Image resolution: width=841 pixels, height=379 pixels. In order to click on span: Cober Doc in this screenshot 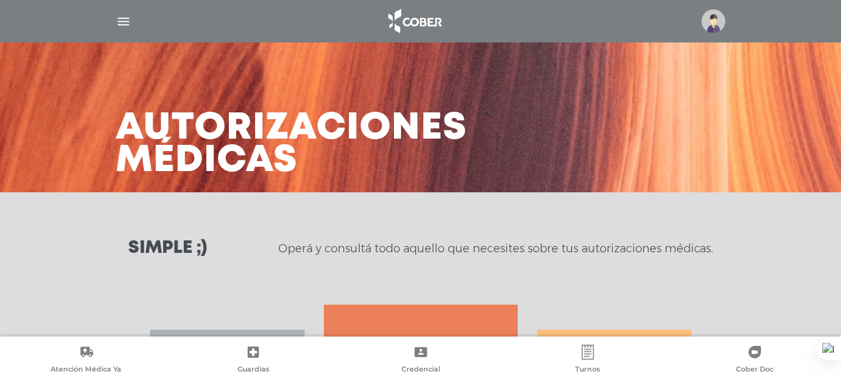, I will do `click(755, 371)`.